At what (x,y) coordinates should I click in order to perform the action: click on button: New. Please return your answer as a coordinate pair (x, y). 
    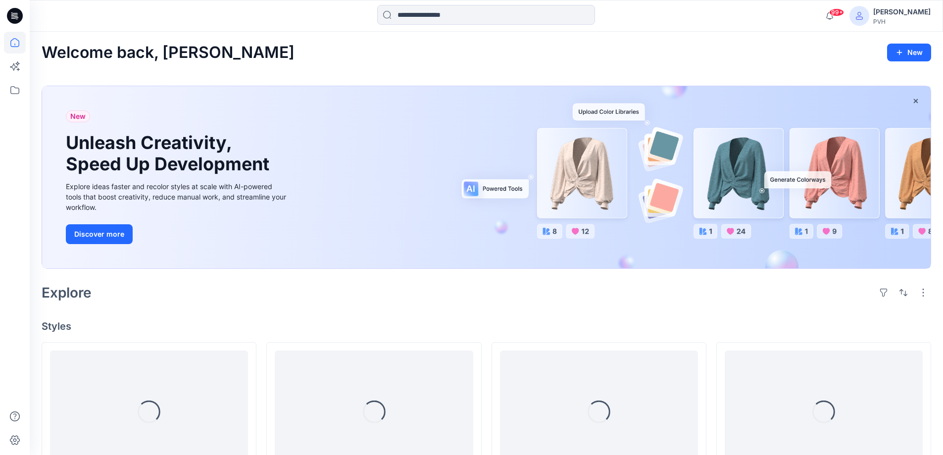
    Looking at the image, I should click on (909, 52).